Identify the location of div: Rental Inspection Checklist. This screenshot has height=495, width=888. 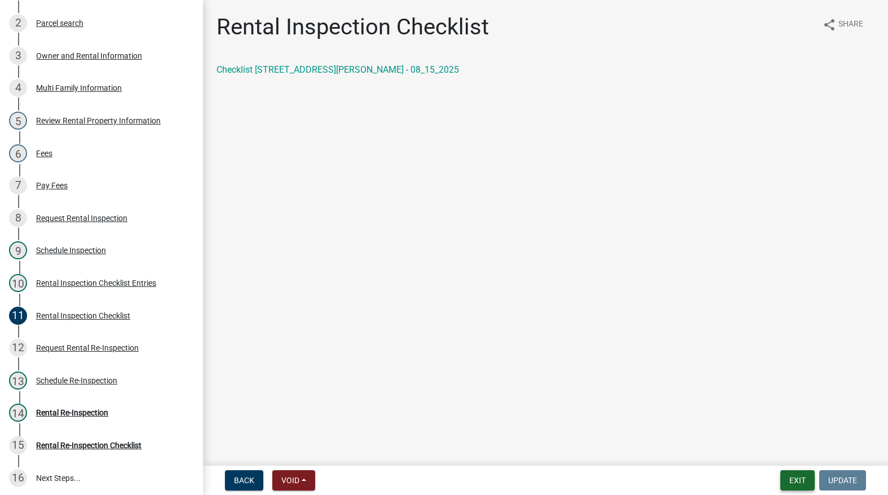
(83, 316).